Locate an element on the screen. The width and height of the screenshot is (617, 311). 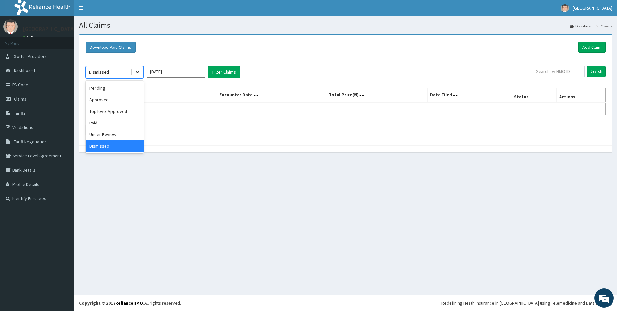
a: RelianceHMO is located at coordinates (129, 302).